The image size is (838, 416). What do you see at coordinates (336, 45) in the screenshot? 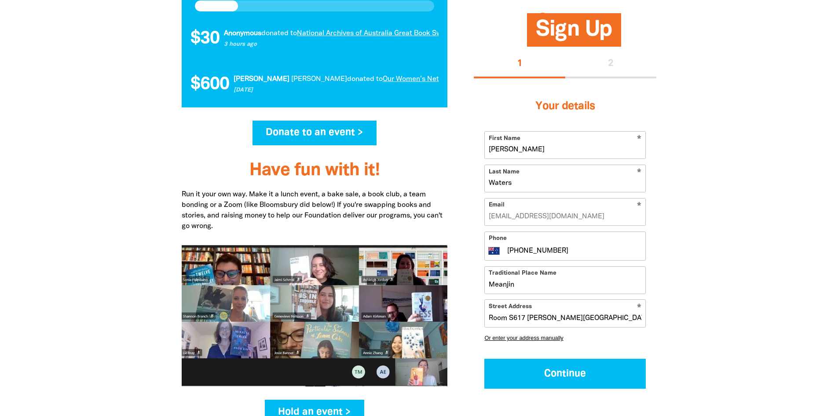
I see `p: 3 hours ago` at bounding box center [336, 45].